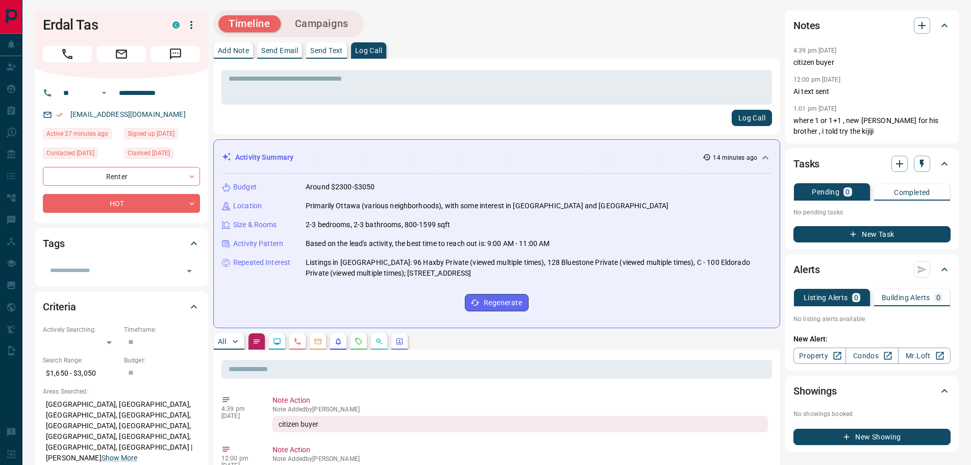 The width and height of the screenshot is (971, 465). I want to click on svg: Emails, so click(318, 342).